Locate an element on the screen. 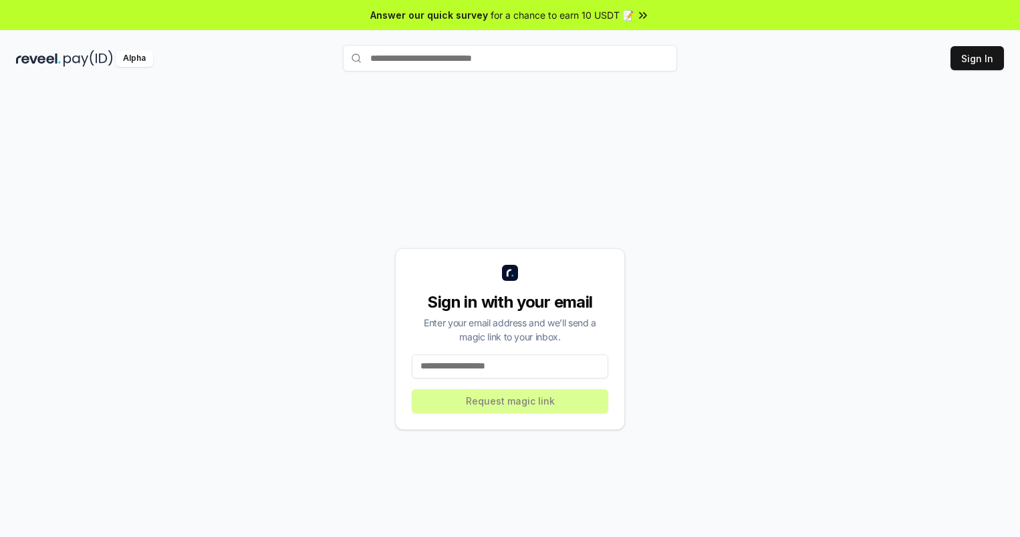  div: Enter your email address and we’ll send a magic link to your inbox. is located at coordinates (510, 330).